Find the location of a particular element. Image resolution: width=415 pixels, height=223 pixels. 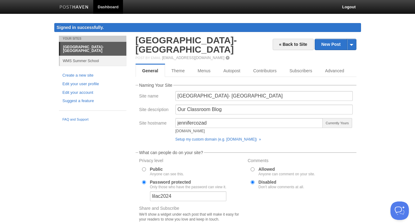

legend: What can people do on your site? is located at coordinates (171, 152).